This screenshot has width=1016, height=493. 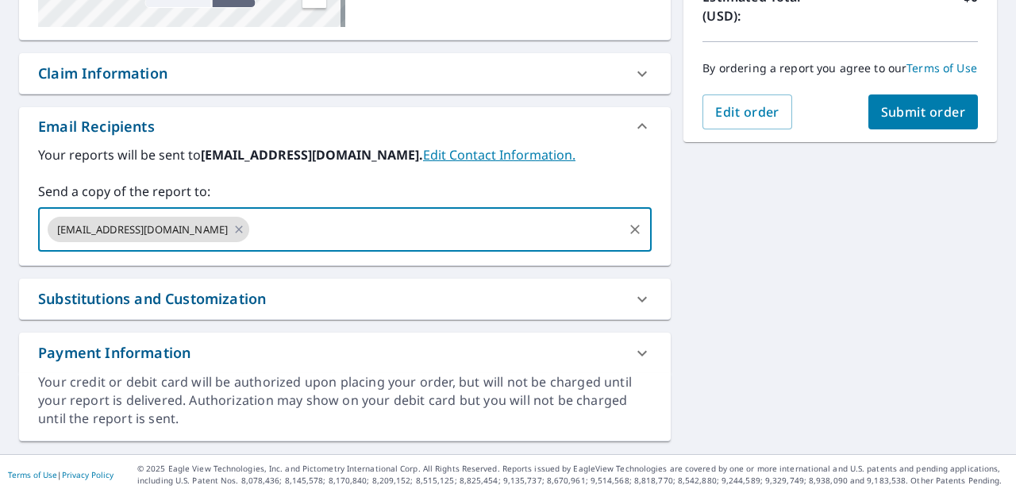 I want to click on a: EditContactInfo, so click(x=499, y=155).